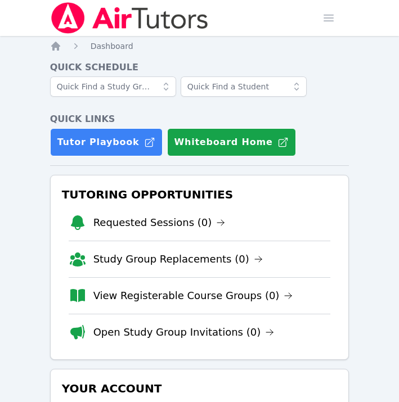  I want to click on nav: Breadcrumb, so click(200, 46).